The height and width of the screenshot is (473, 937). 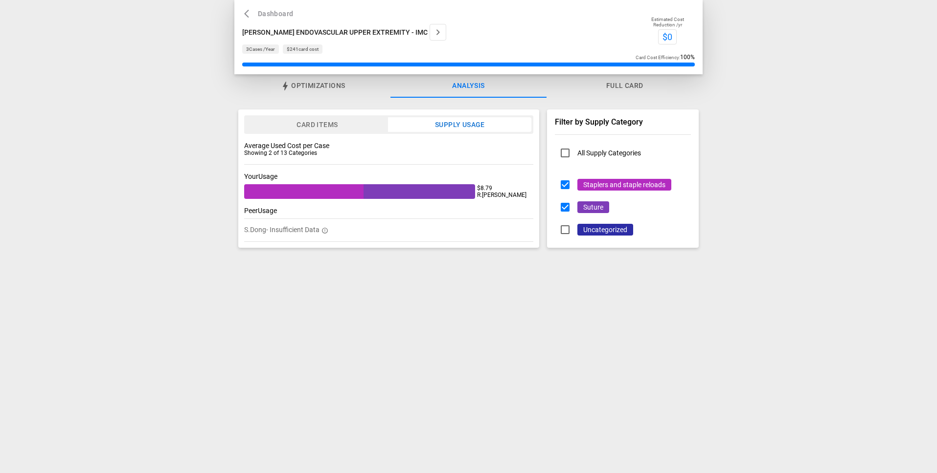 I want to click on span: All Supply Categories, so click(x=609, y=153).